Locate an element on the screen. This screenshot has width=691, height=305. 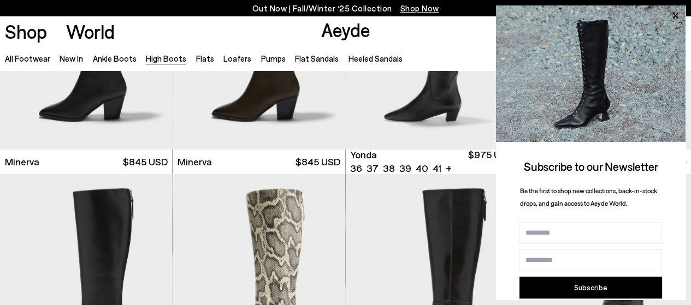
a: All Footwear is located at coordinates (27, 58).